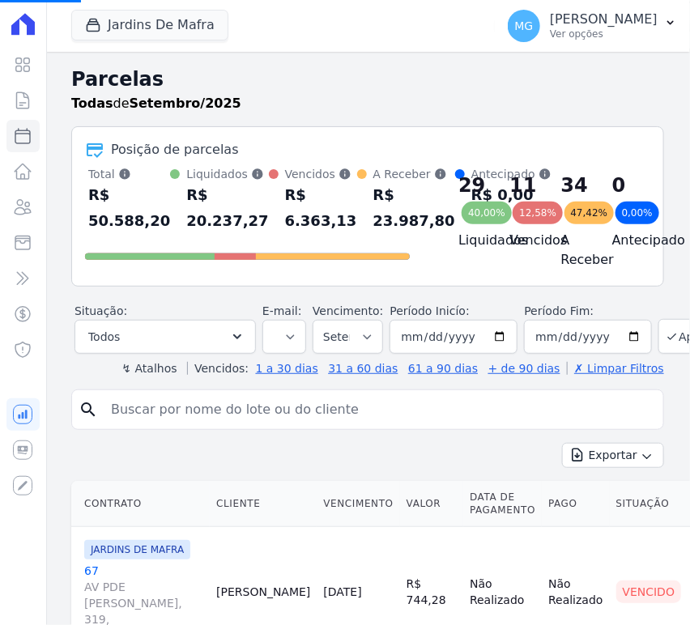  Describe the element at coordinates (625, 241) in the screenshot. I see `h4: Antecipado` at that location.